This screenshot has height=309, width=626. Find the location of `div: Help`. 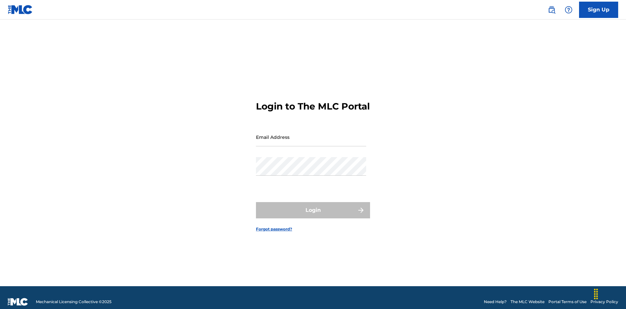

div: Help is located at coordinates (568, 10).